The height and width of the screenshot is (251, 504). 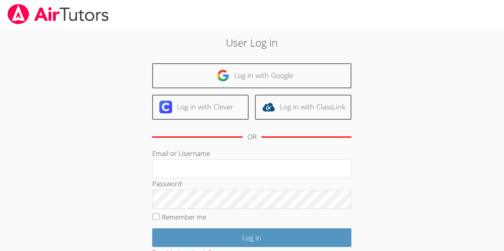 I want to click on label: Remember me, so click(x=184, y=217).